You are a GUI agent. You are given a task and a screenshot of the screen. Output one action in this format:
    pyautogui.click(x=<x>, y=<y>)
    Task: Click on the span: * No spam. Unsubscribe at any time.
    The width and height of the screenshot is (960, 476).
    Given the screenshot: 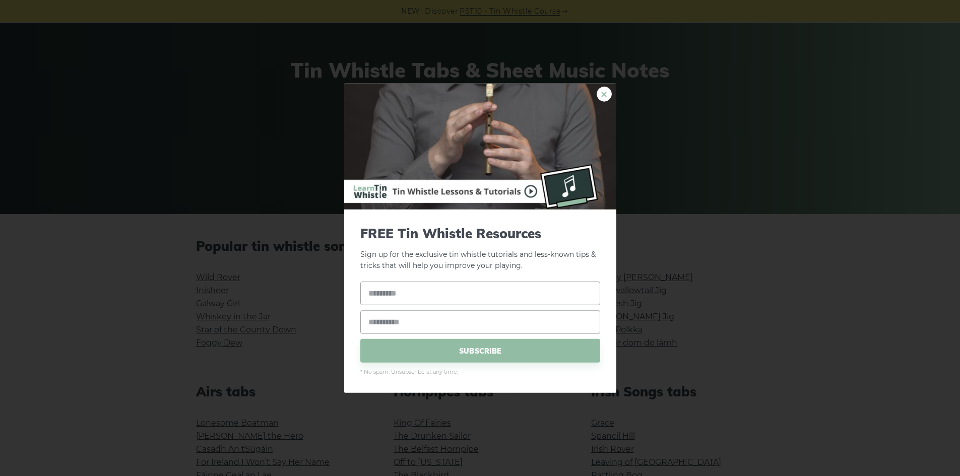 What is the action you would take?
    pyautogui.click(x=480, y=372)
    